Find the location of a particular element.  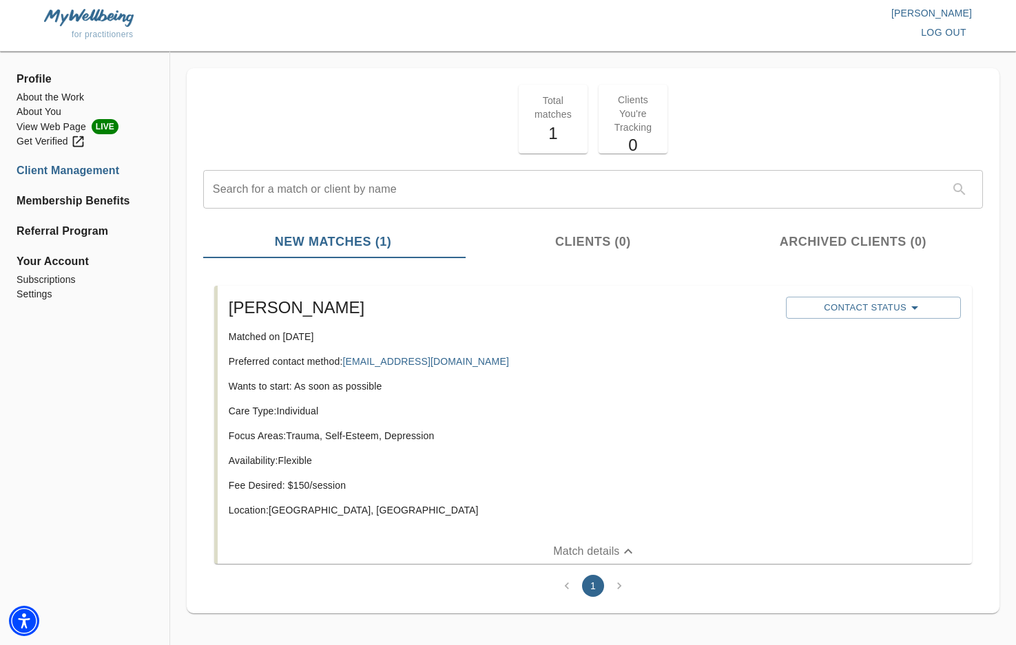

li: View Web Page is located at coordinates (85, 127).